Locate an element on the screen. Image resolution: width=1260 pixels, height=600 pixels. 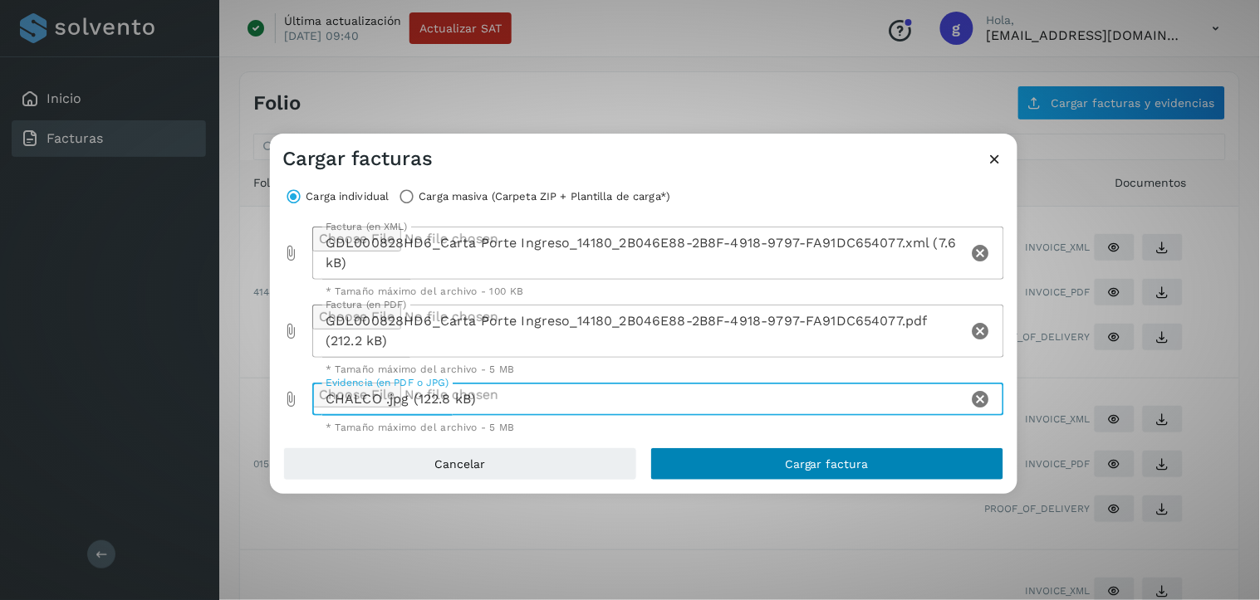
i: Factura (en PDF) prepended action is located at coordinates (292, 331).